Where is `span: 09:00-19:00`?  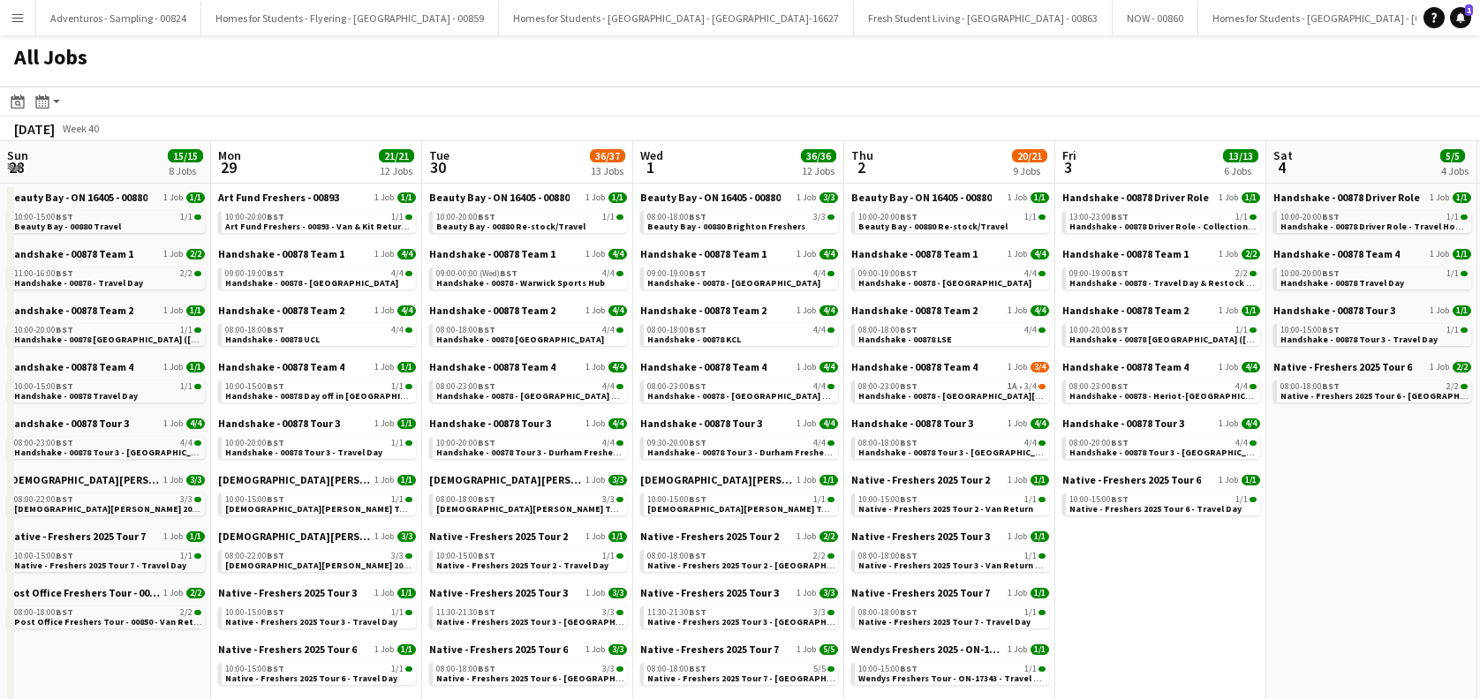
span: 09:00-19:00 is located at coordinates (1098, 274).